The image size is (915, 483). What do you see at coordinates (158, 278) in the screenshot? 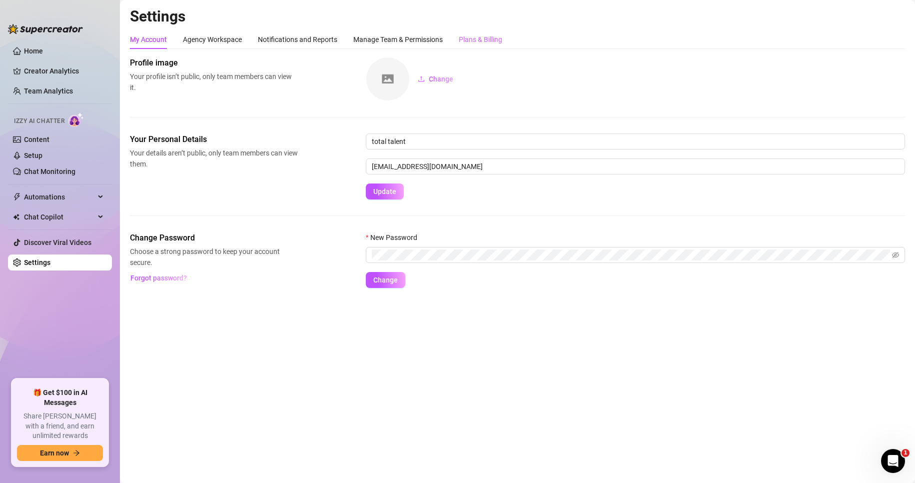
I see `button: Forgot password?` at bounding box center [158, 278].